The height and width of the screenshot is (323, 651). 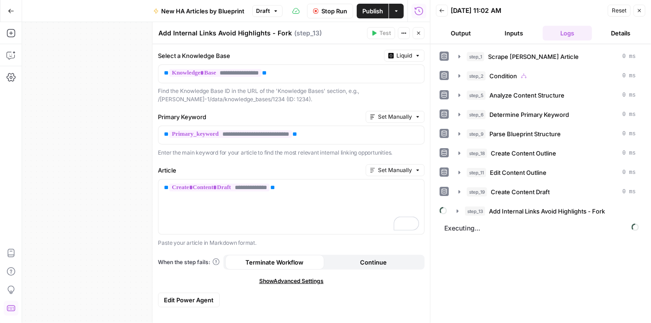 What do you see at coordinates (541, 228) in the screenshot?
I see `span: Executing...` at bounding box center [541, 228].